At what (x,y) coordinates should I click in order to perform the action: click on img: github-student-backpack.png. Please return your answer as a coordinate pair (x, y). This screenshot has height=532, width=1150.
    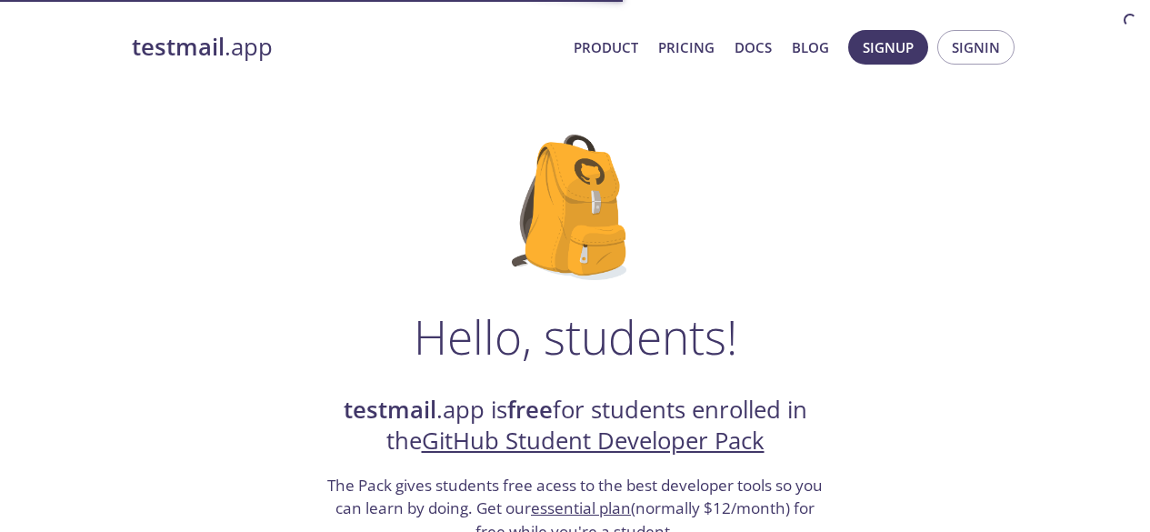
    Looking at the image, I should click on (575, 207).